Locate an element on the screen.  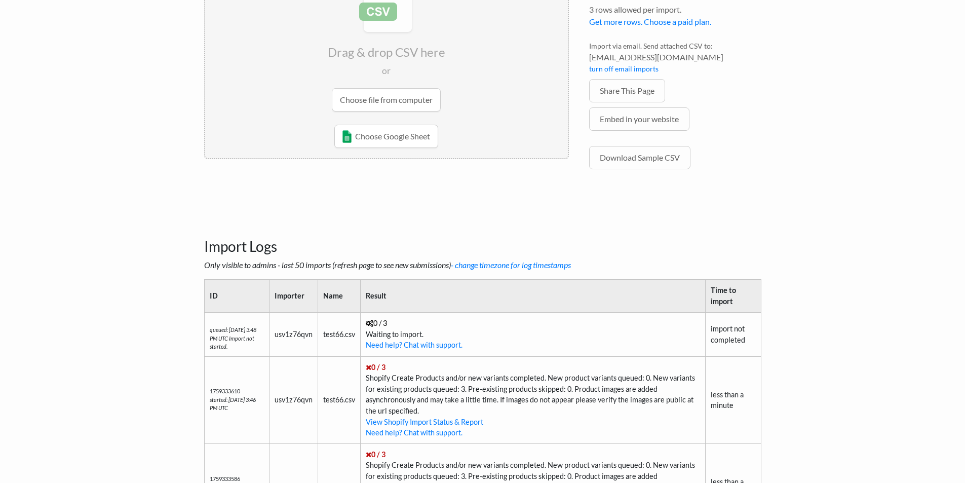
th: Importer is located at coordinates (293, 296).